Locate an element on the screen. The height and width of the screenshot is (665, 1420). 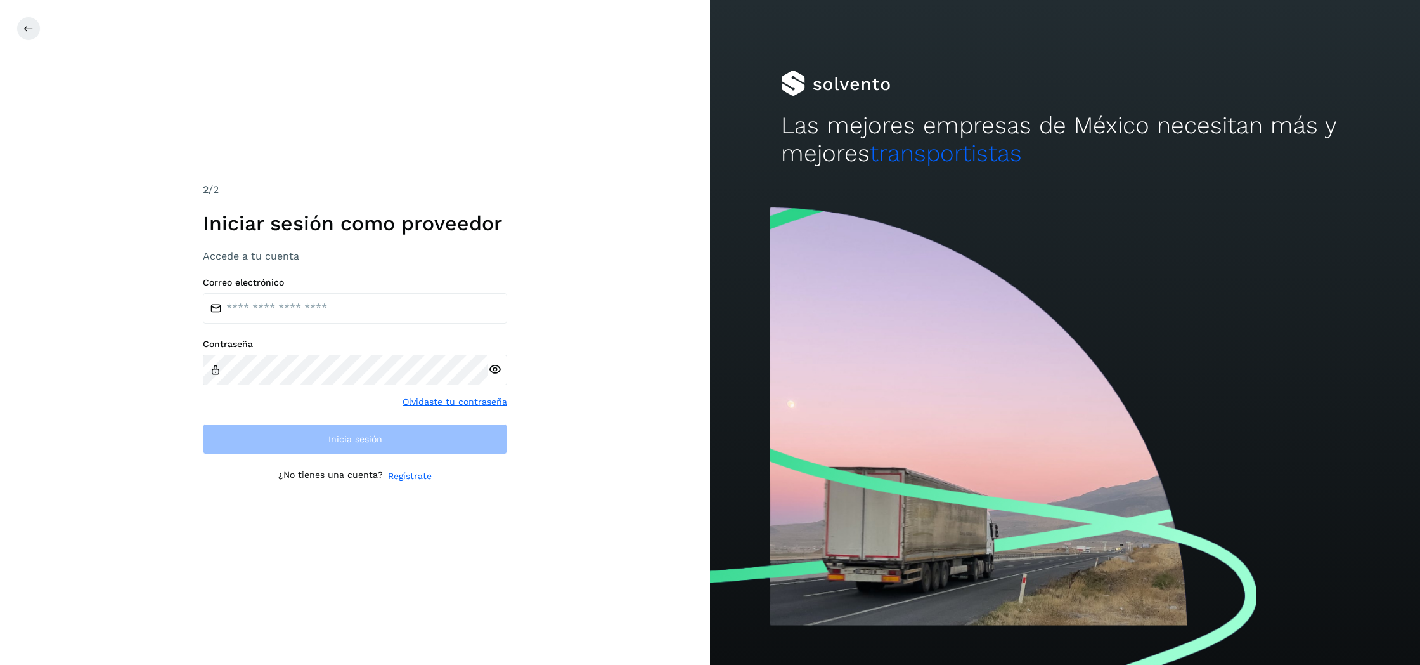
h3: Accede a tu cuenta is located at coordinates (355, 256).